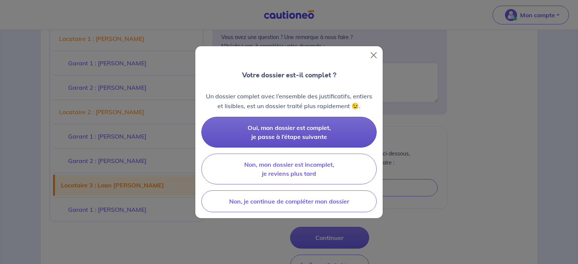  Describe the element at coordinates (289, 132) in the screenshot. I see `span: Oui, mon dossier est complet, je passe à l’étape suivante` at that location.